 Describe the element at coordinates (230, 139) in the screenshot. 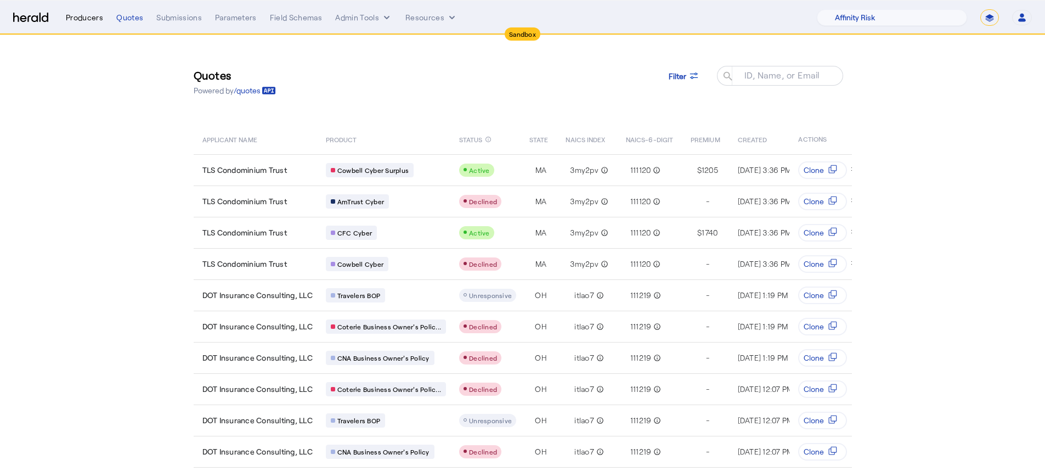

I see `span: APPLICANT NAME` at that location.